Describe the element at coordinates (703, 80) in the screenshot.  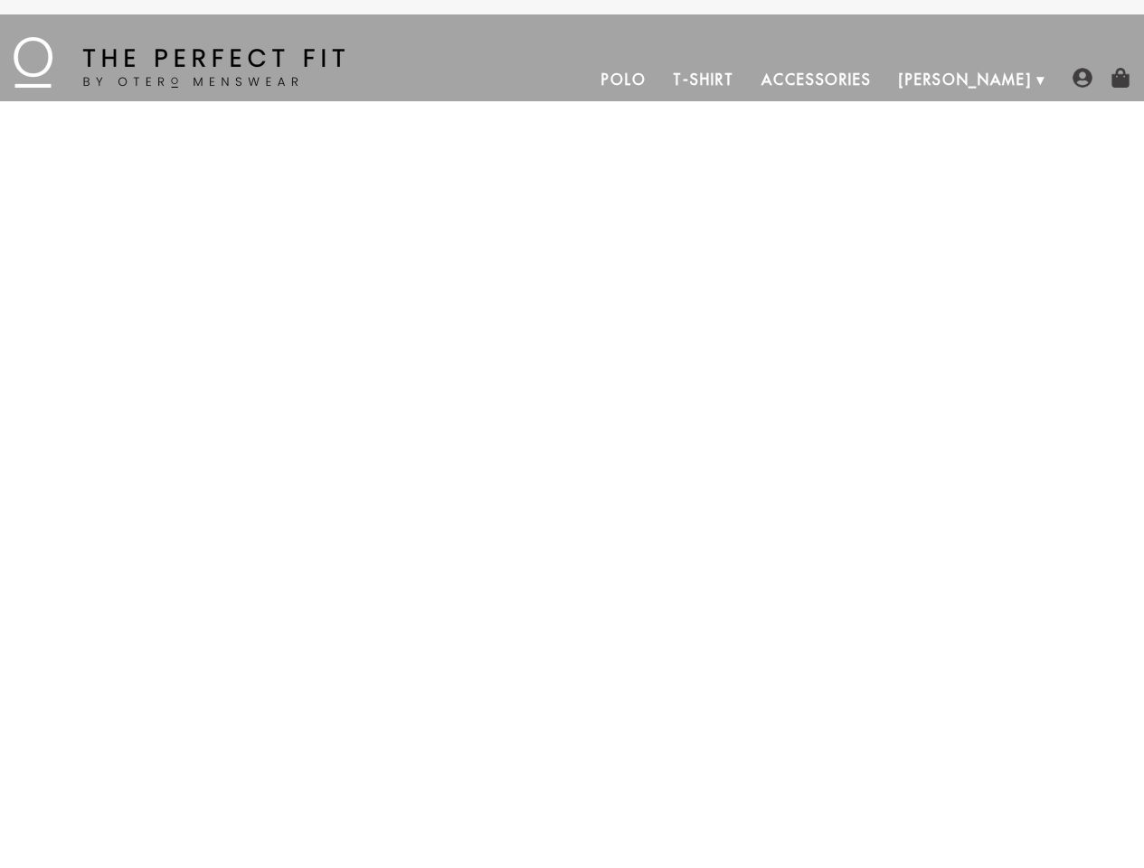
I see `a: T-Shirt` at that location.